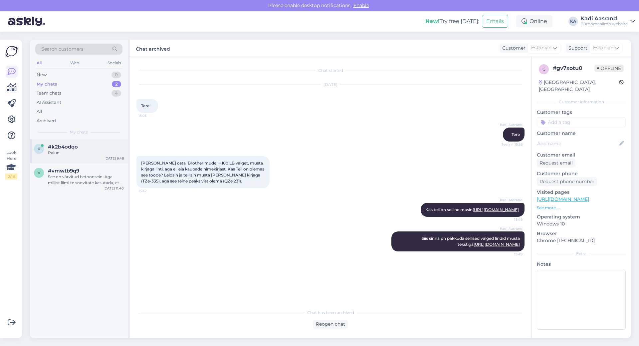 This screenshot has width=639, height=346. What do you see at coordinates (581, 122) in the screenshot?
I see `input: Add a tag` at bounding box center [581, 122].